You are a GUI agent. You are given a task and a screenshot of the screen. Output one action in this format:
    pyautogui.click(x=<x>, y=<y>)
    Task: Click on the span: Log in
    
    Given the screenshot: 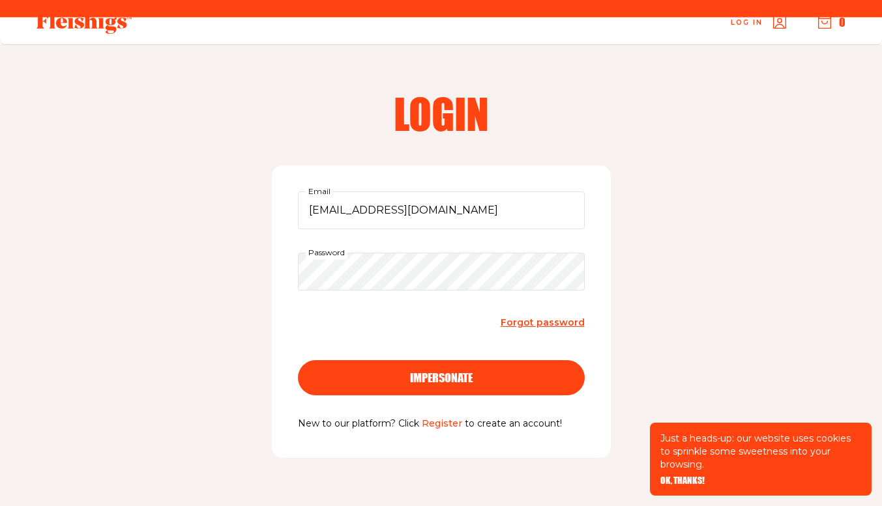 What is the action you would take?
    pyautogui.click(x=746, y=22)
    